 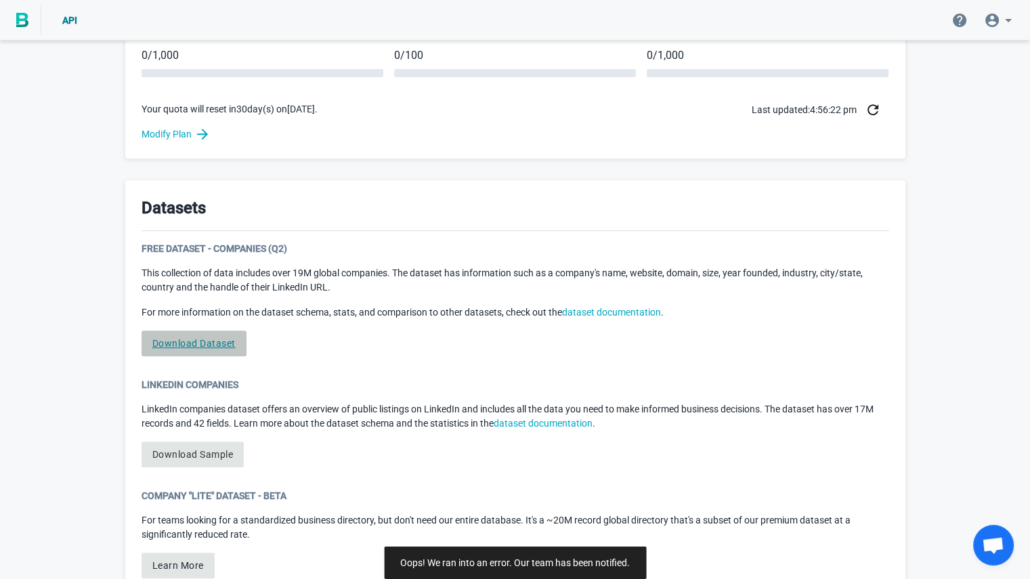 I want to click on p: LinkedIn companies dataset offers an overview of public listings on LinkedIn and includes all the..., so click(x=515, y=416).